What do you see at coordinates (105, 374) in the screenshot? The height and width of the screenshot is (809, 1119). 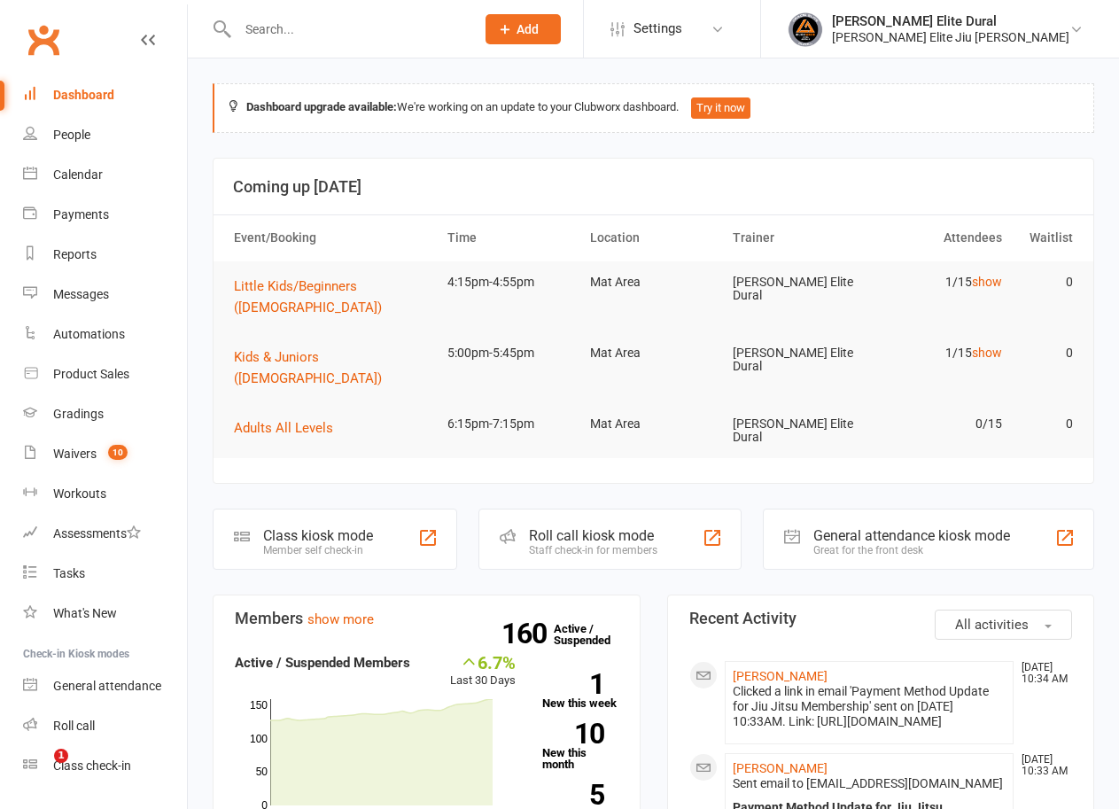 I see `a: Product Sales` at bounding box center [105, 374].